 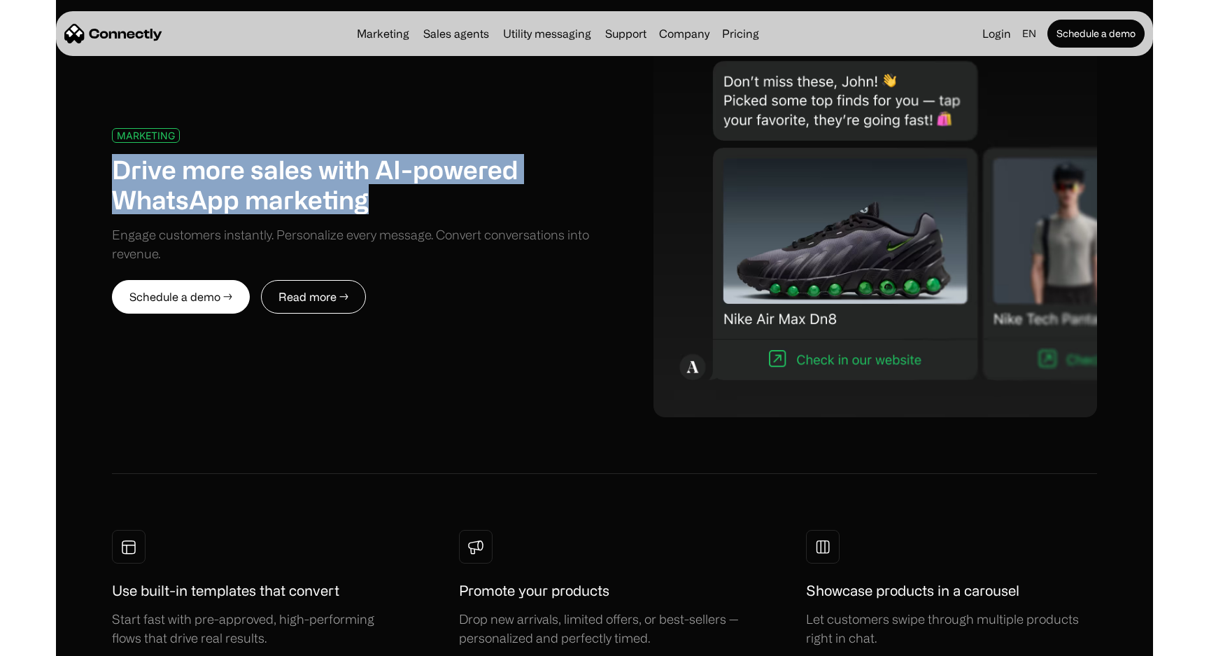 What do you see at coordinates (997, 34) in the screenshot?
I see `a: Login` at bounding box center [997, 34].